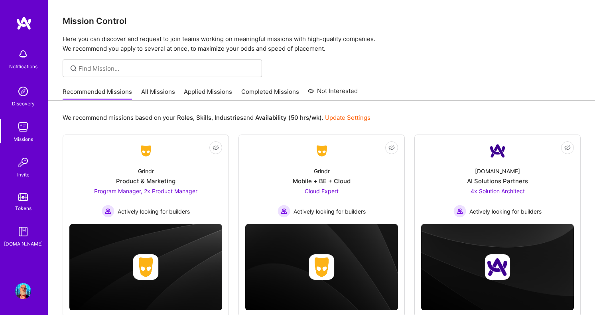  I want to click on a: All Missions, so click(158, 94).